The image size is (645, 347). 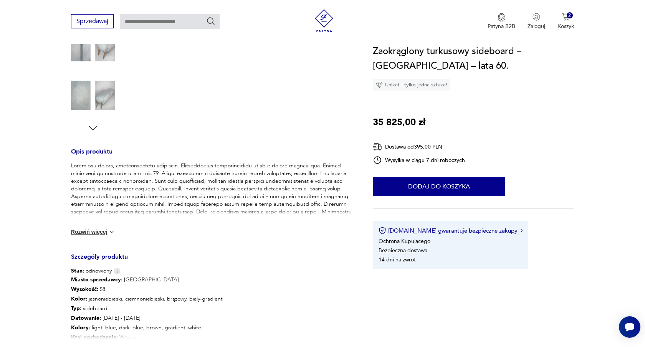 I want to click on b: Typ :, so click(x=76, y=308).